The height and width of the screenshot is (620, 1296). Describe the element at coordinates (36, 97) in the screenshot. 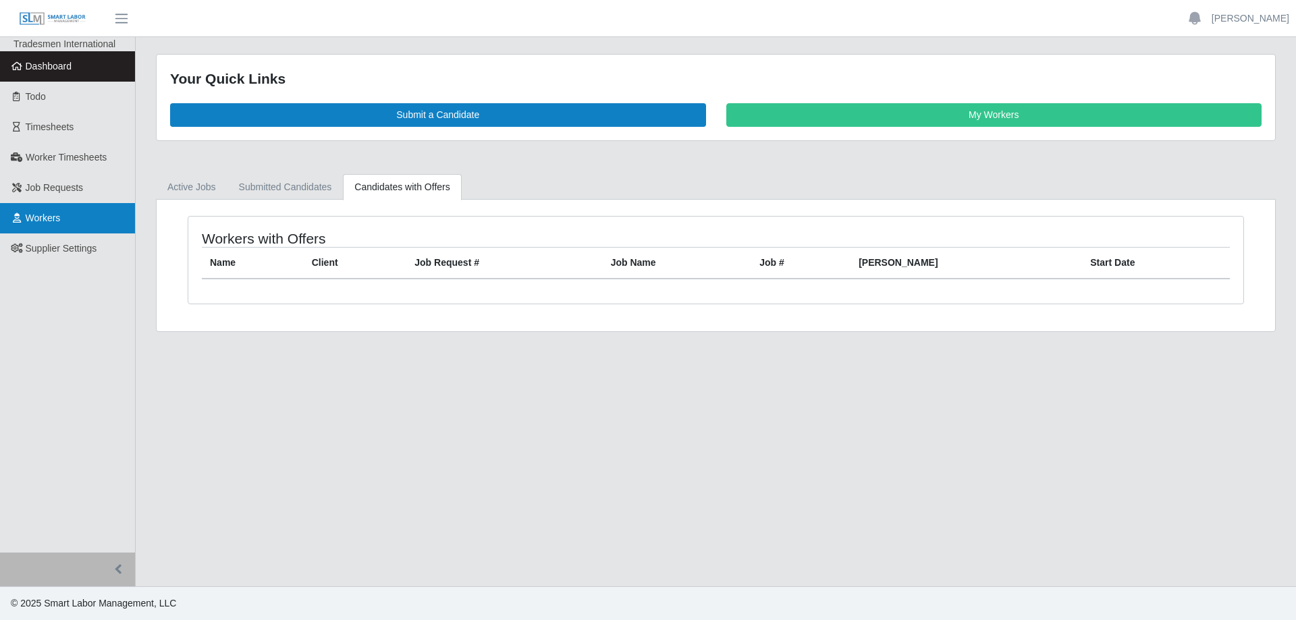

I see `span: Todo` at that location.